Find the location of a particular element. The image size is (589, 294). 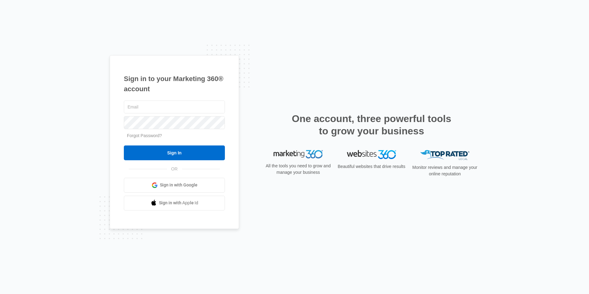

span: Sign in with Google is located at coordinates (179, 185).